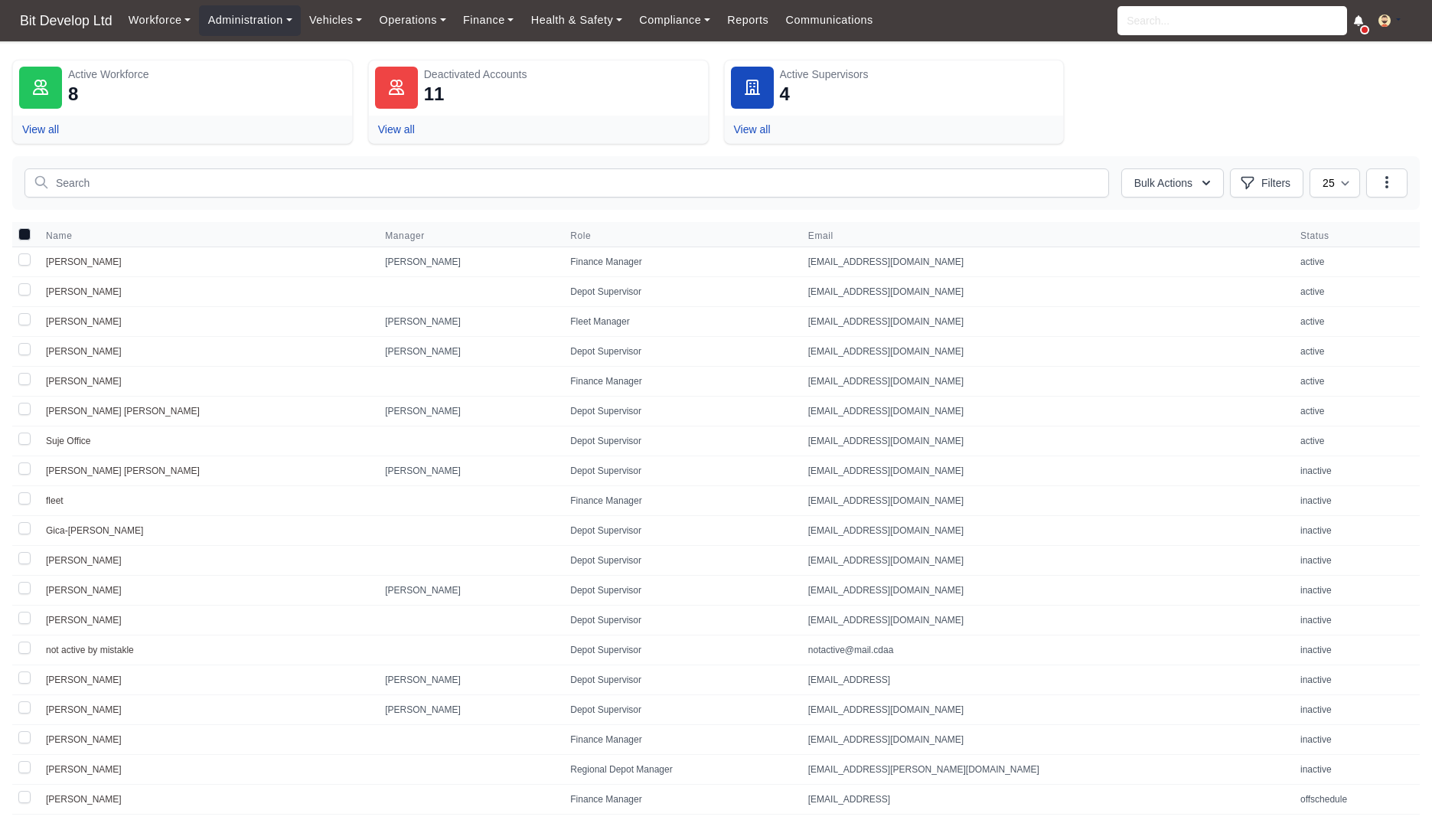 The width and height of the screenshot is (1432, 820). Describe the element at coordinates (160, 20) in the screenshot. I see `a: Workforce` at that location.